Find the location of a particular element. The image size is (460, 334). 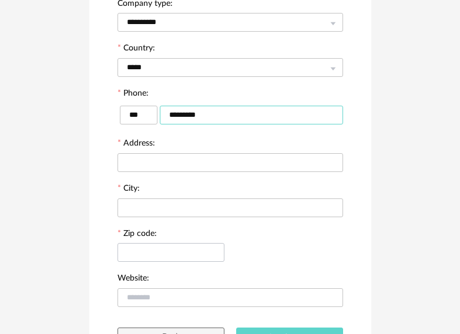

label: City: is located at coordinates (129, 190).